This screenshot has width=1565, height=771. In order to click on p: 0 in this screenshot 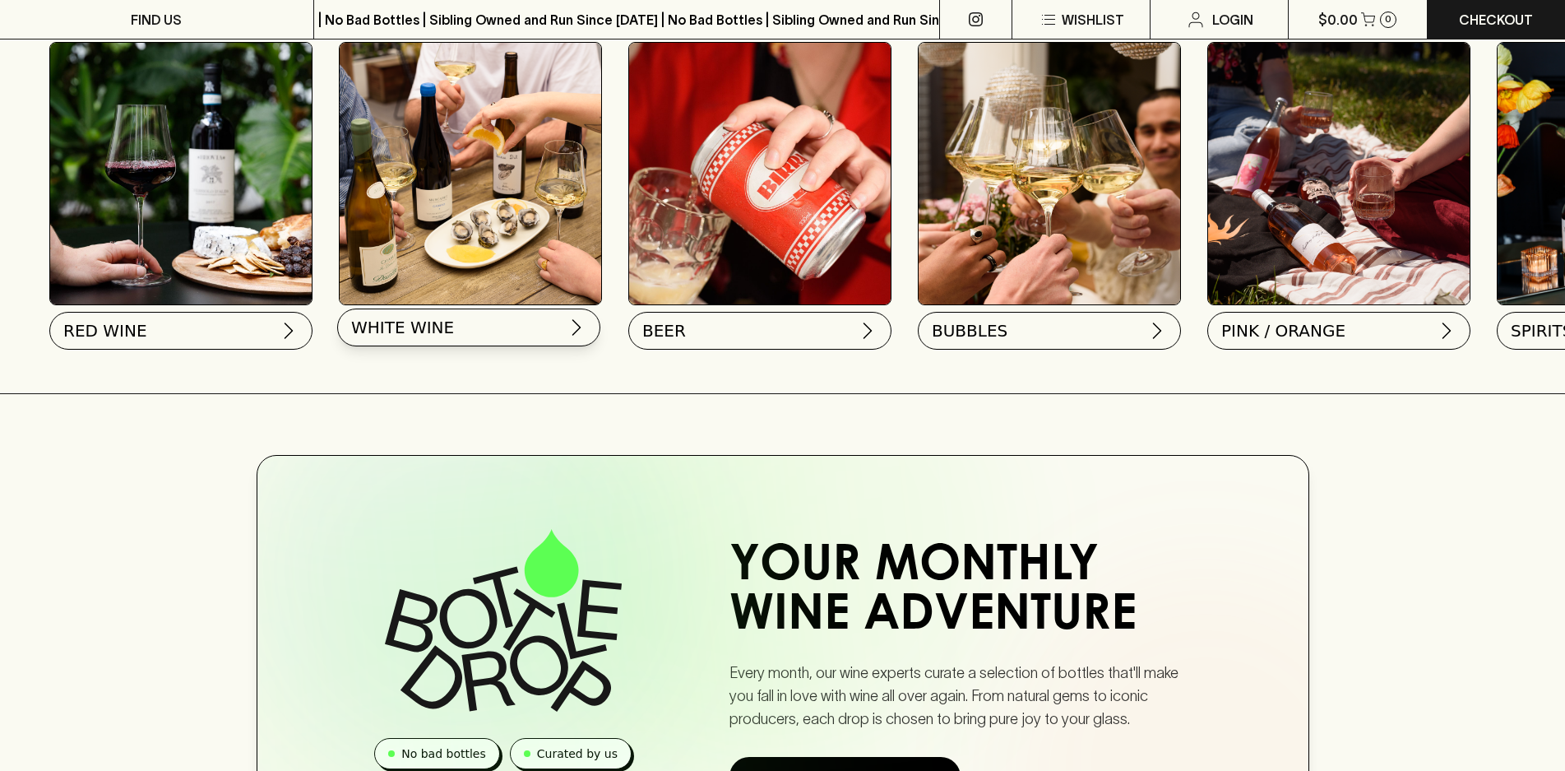, I will do `click(1388, 19)`.